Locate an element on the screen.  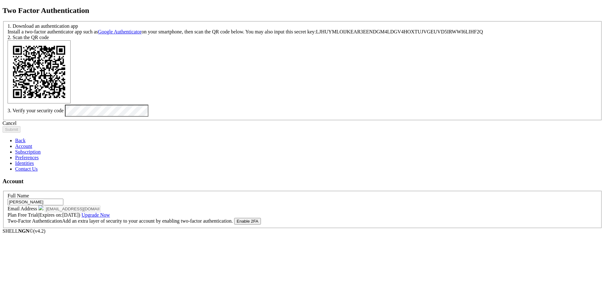
a: Contact Us is located at coordinates (26, 168).